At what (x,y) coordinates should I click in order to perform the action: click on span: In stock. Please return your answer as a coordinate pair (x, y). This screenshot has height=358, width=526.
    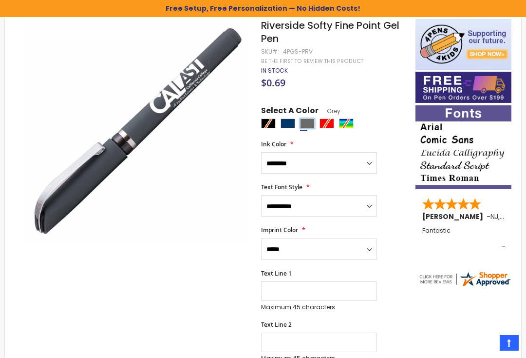
    Looking at the image, I should click on (274, 70).